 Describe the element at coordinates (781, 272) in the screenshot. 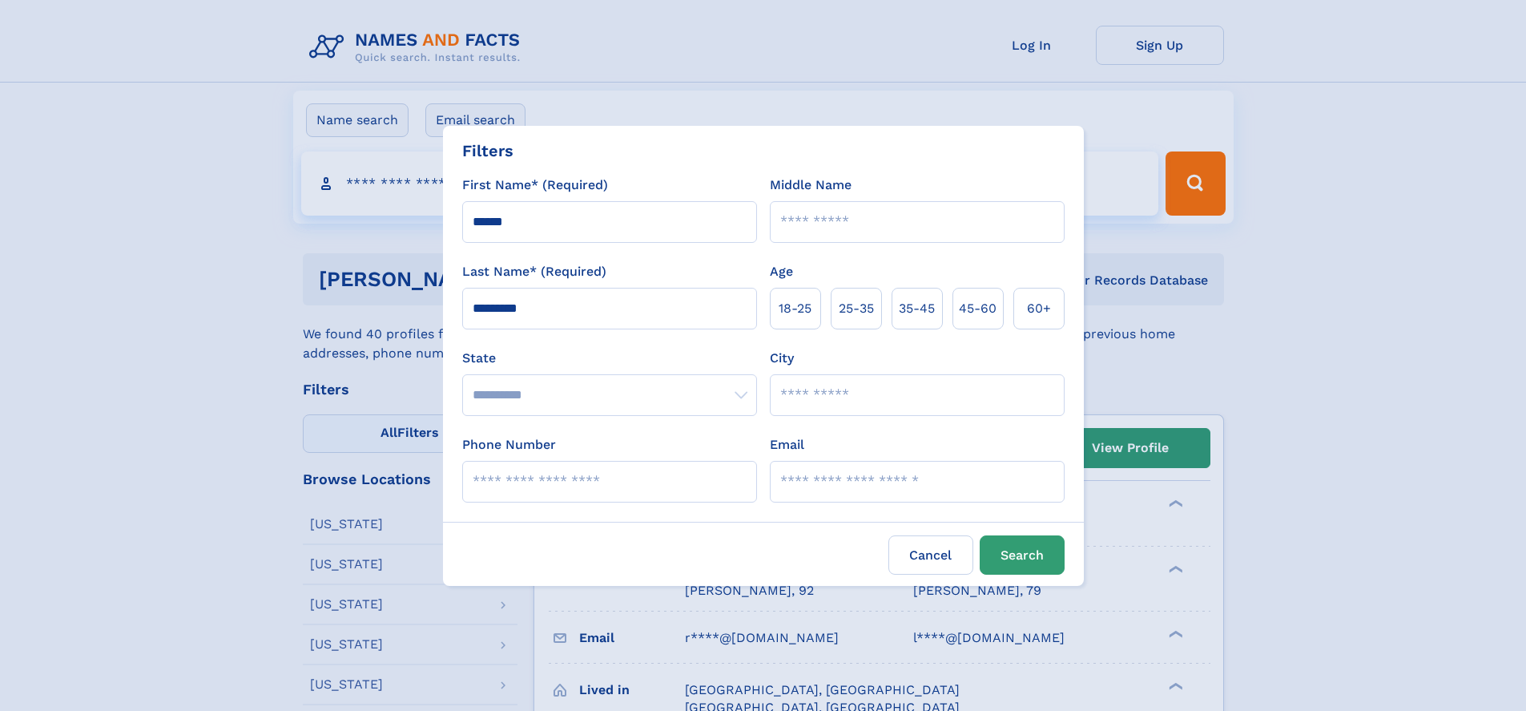

I see `label: Age` at that location.